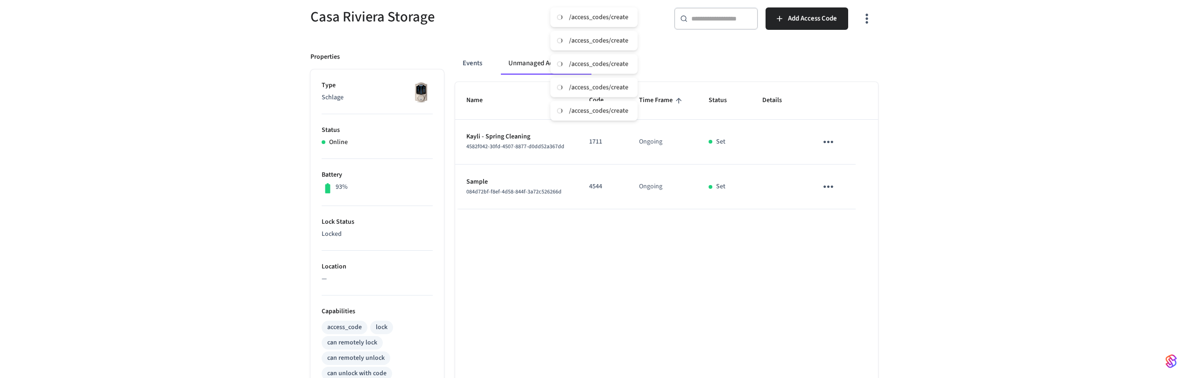 Image resolution: width=1188 pixels, height=378 pixels. What do you see at coordinates (344, 328) in the screenshot?
I see `div: access_code` at bounding box center [344, 328].